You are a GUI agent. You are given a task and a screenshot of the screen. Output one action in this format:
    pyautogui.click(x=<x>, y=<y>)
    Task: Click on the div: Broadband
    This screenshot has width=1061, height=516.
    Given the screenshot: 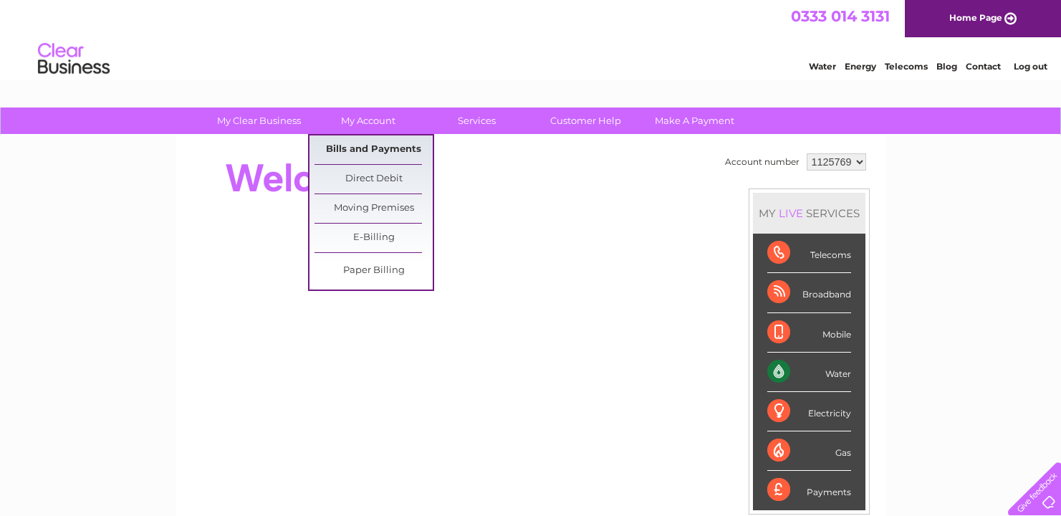 What is the action you would take?
    pyautogui.click(x=809, y=292)
    